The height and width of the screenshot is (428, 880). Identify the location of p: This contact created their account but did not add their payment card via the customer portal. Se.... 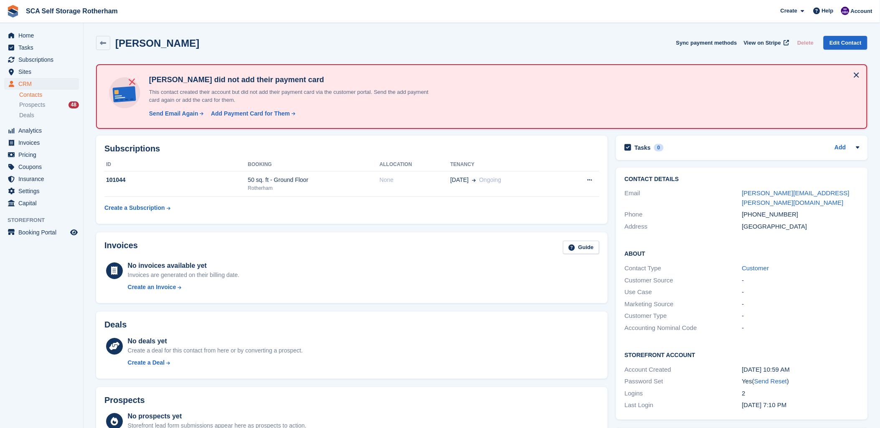
(292, 96).